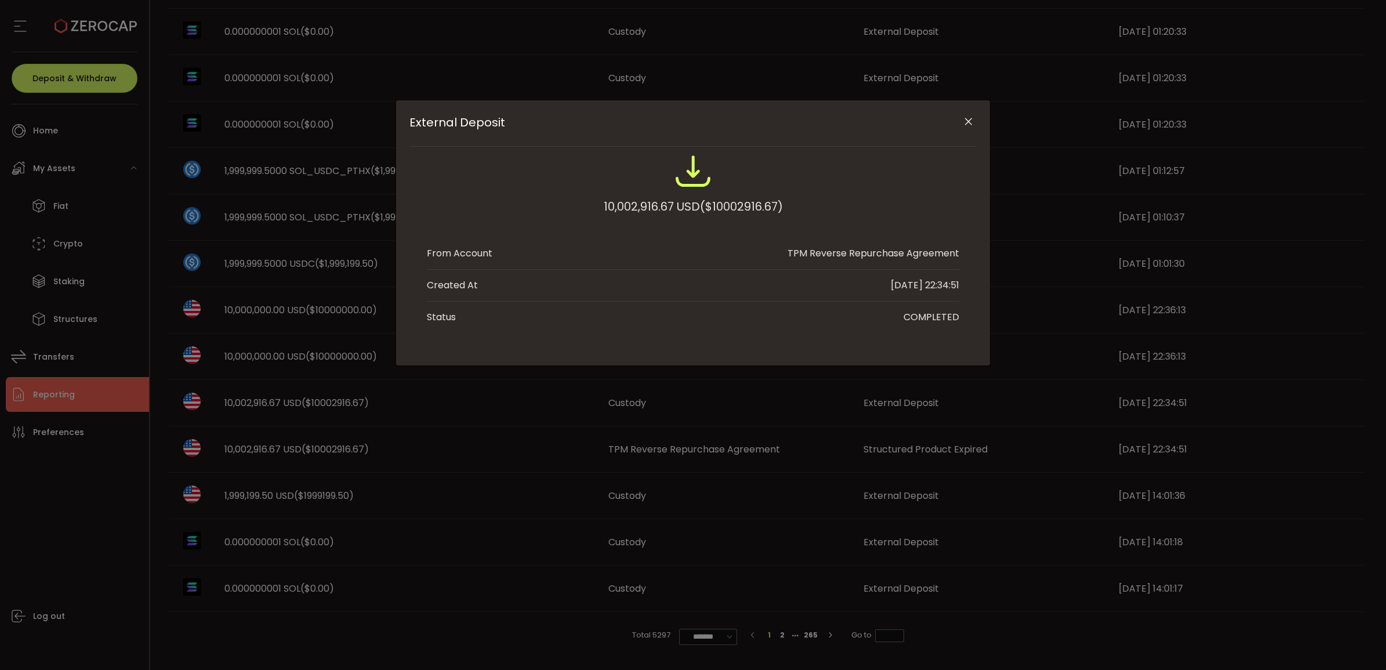 Image resolution: width=1386 pixels, height=670 pixels. What do you see at coordinates (741, 206) in the screenshot?
I see `span: ($10002916.67)` at bounding box center [741, 206].